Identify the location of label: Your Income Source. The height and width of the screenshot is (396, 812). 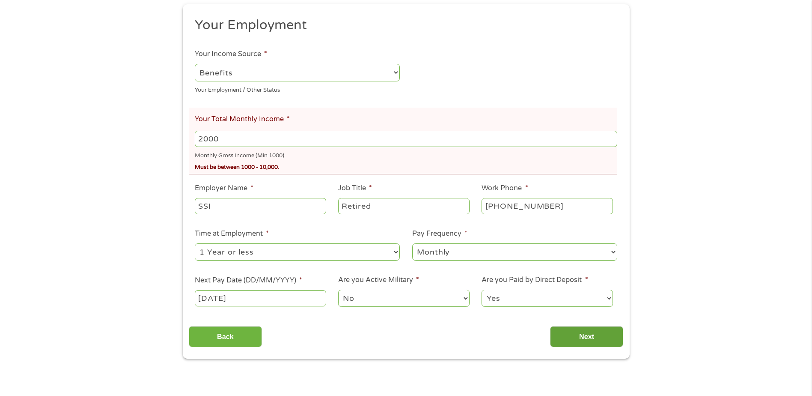
(231, 54).